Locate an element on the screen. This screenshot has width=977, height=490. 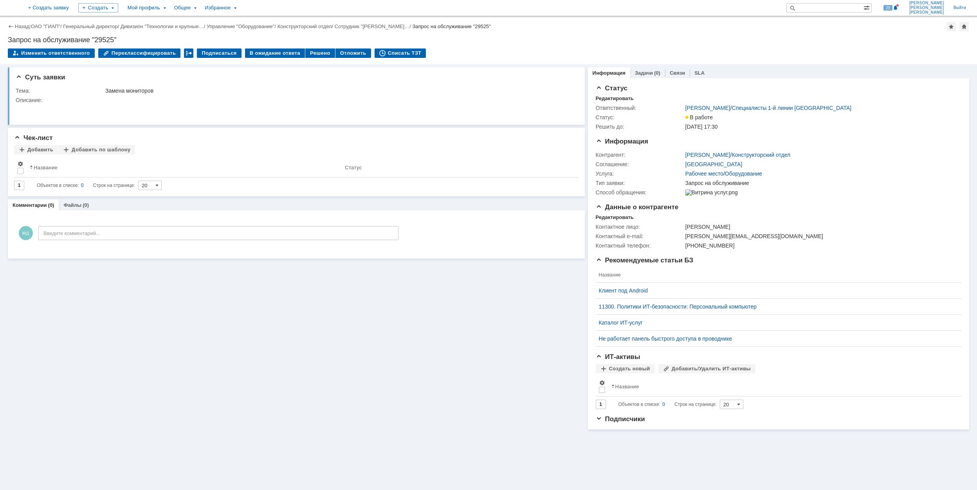
div: Соглашение: is located at coordinates (639, 164).